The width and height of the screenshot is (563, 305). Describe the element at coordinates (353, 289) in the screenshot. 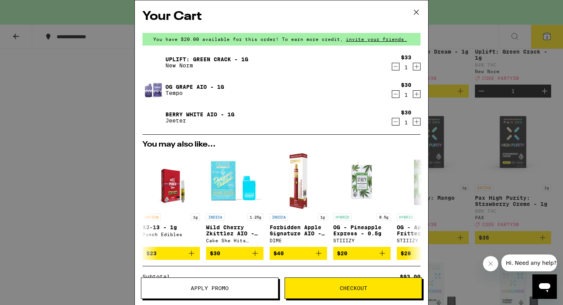

I see `button: Checkout` at that location.